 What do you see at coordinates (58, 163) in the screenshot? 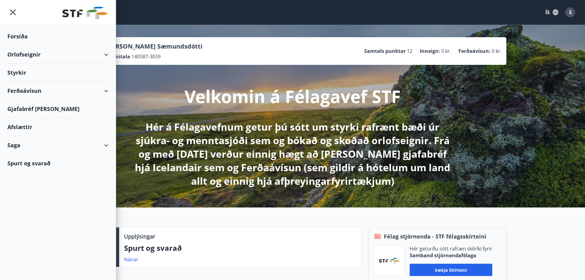
I see `div: Spurt og svarað` at bounding box center [58, 163].